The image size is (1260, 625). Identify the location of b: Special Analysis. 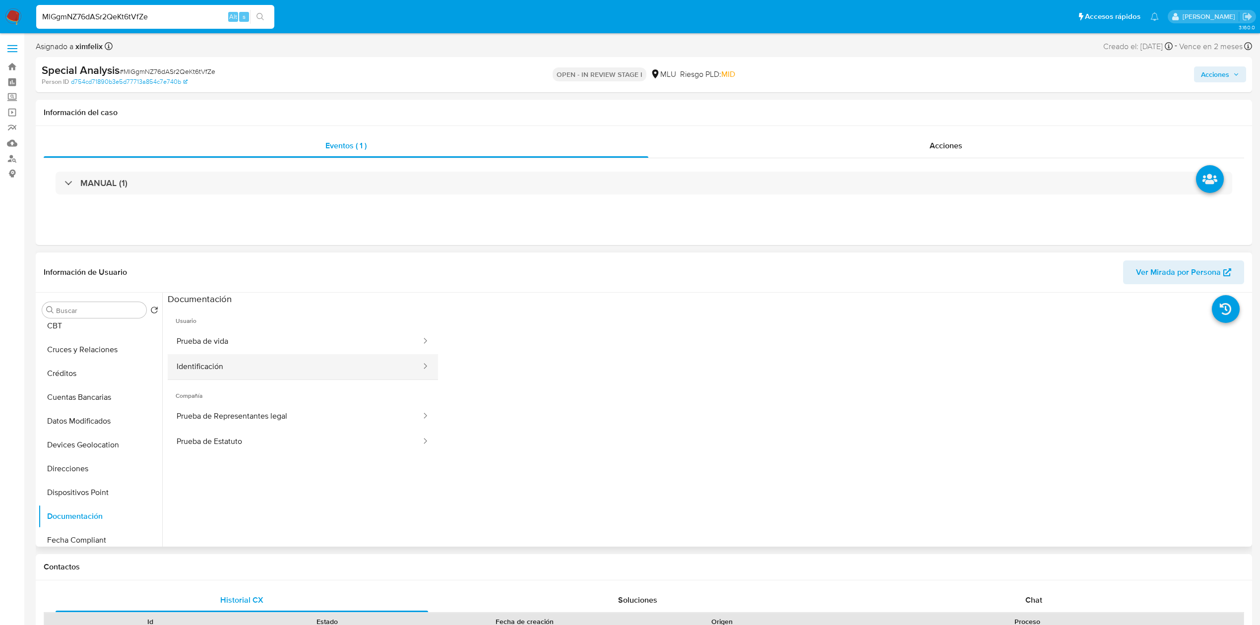
(80, 70).